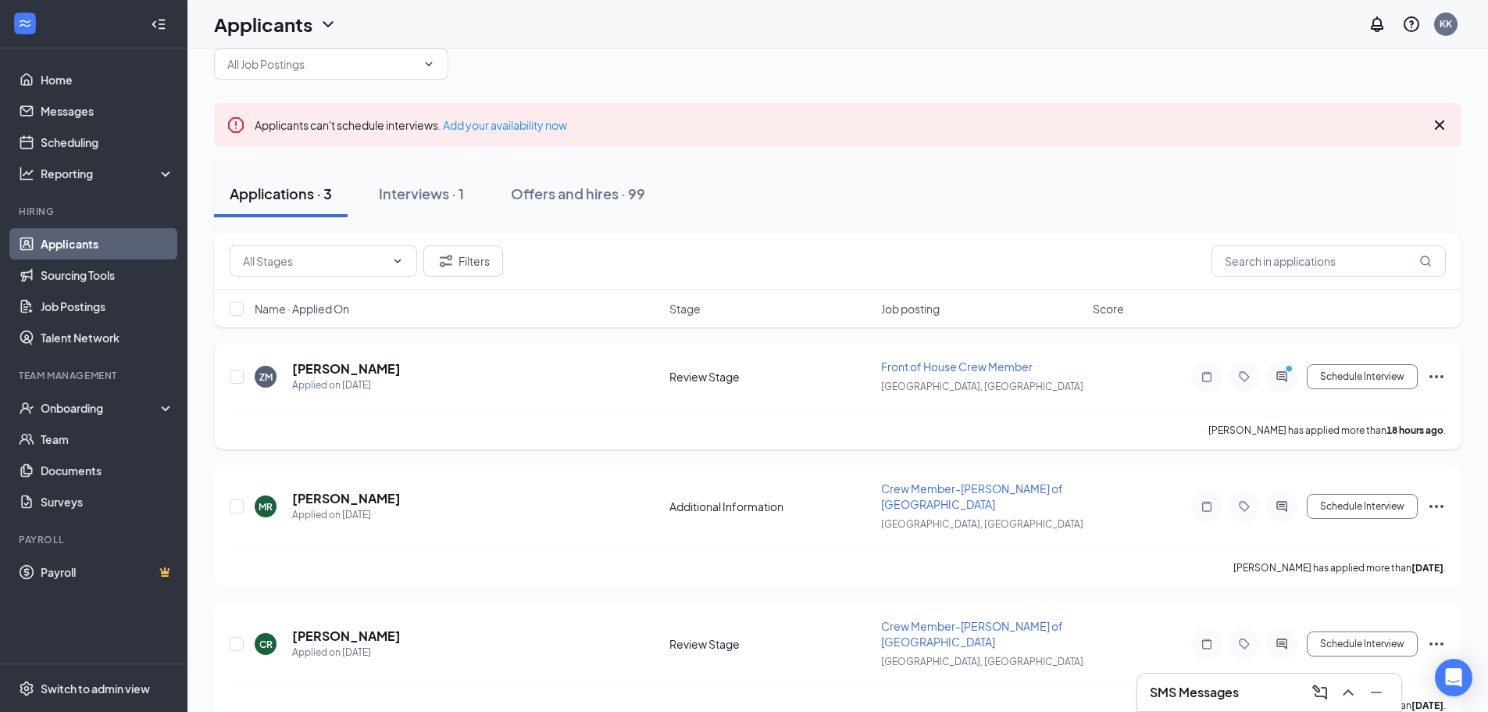 The image size is (1488, 712). I want to click on svg: MagnifyingGlass, so click(1425, 261).